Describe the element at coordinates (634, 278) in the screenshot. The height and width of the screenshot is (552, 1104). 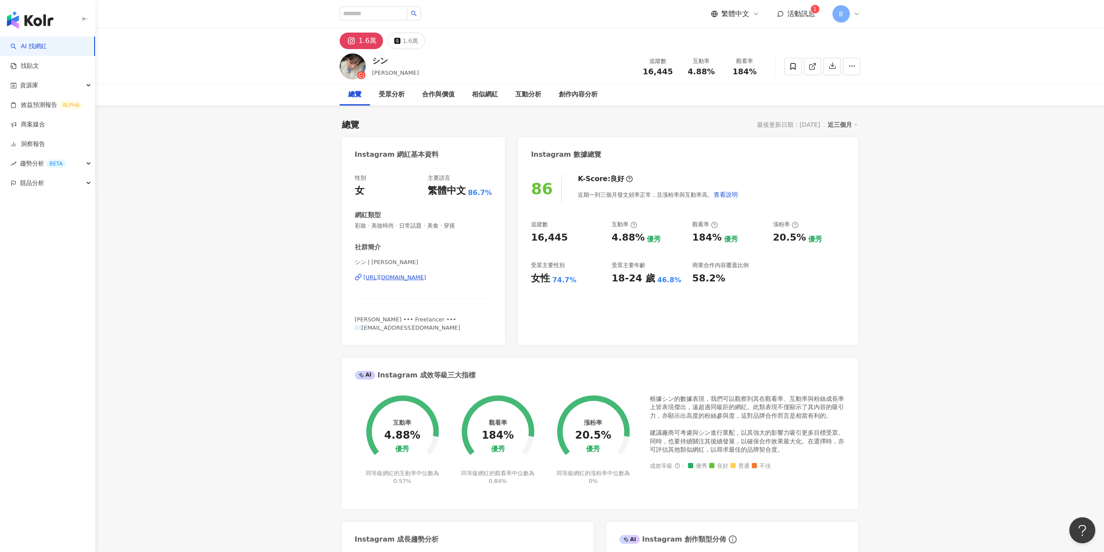
I see `div: 18-24 歲` at that location.